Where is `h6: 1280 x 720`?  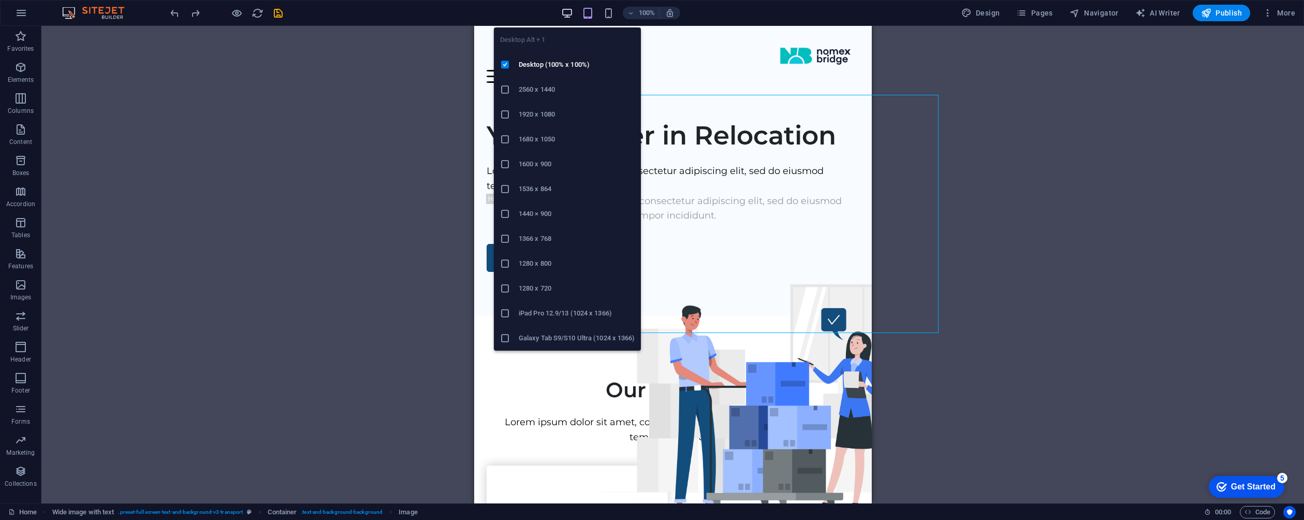
h6: 1280 x 720 is located at coordinates (577, 288).